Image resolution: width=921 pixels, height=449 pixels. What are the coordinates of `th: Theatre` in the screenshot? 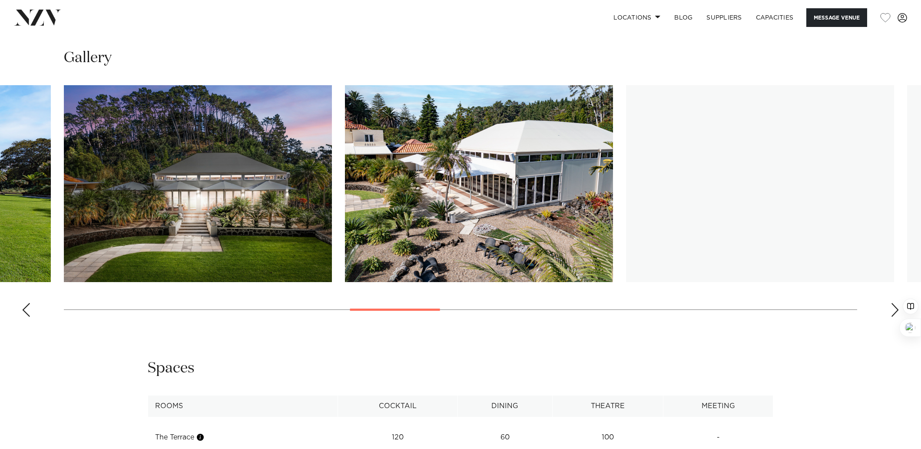 It's located at (607, 406).